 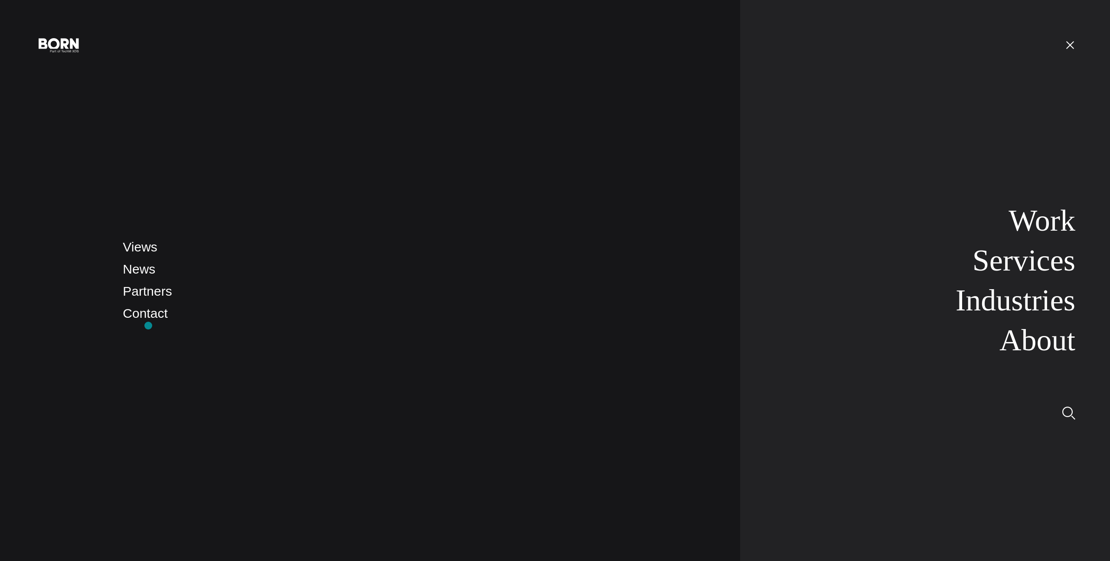 I want to click on a: Views, so click(x=140, y=247).